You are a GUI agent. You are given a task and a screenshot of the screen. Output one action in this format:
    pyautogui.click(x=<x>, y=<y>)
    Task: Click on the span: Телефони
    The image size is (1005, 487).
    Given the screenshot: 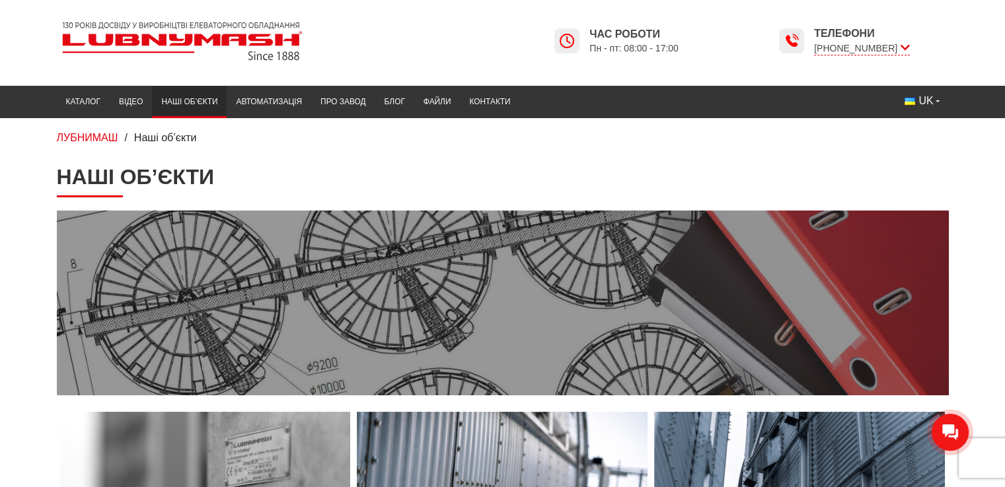 What is the action you would take?
    pyautogui.click(x=861, y=34)
    